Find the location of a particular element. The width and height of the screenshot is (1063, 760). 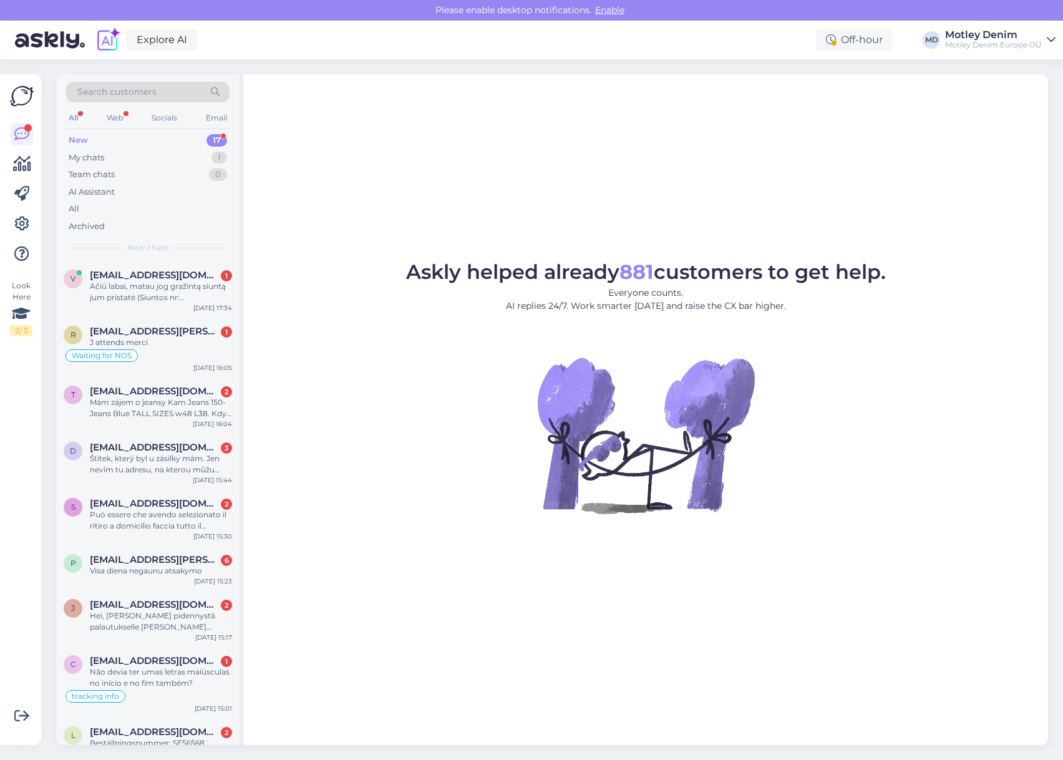

div: AI Assistant is located at coordinates (92, 192).